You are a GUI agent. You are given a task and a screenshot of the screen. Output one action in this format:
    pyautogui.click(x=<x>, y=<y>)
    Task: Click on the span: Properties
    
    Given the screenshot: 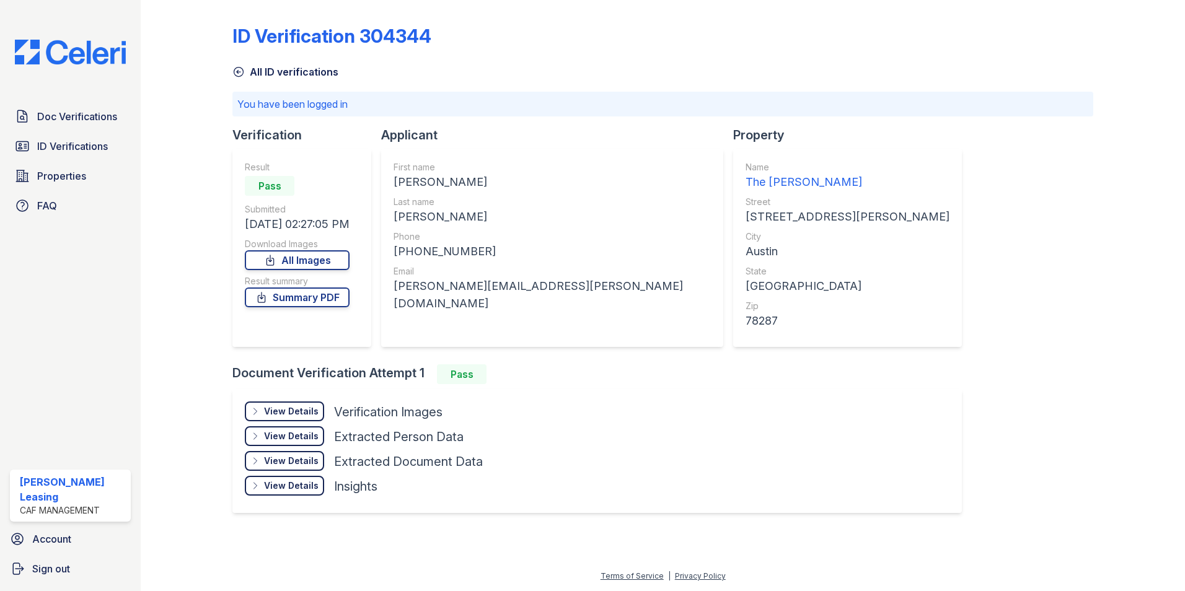 What is the action you would take?
    pyautogui.click(x=61, y=176)
    